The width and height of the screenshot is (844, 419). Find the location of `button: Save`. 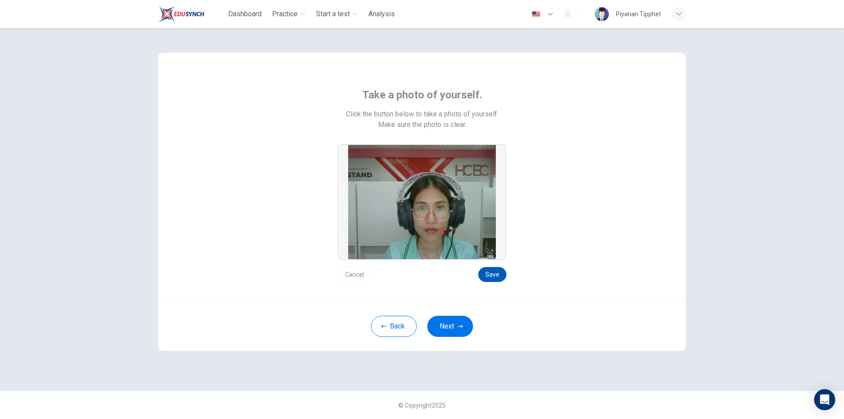

button: Save is located at coordinates (492, 275).